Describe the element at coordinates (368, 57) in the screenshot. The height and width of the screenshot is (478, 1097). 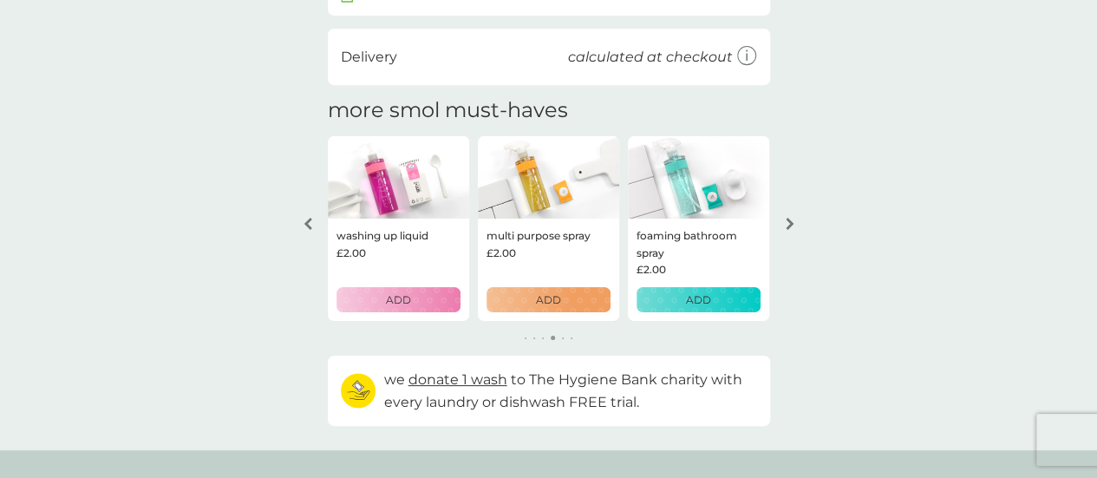
I see `p: Delivery` at that location.